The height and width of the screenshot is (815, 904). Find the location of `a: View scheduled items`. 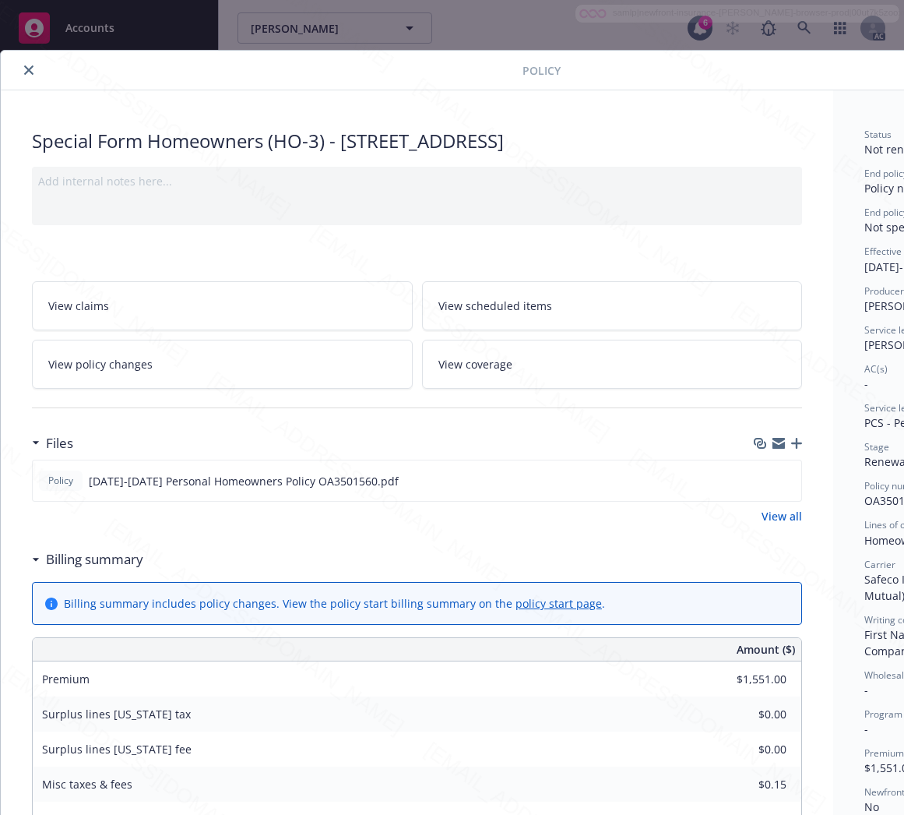

a: View scheduled items is located at coordinates (612, 305).